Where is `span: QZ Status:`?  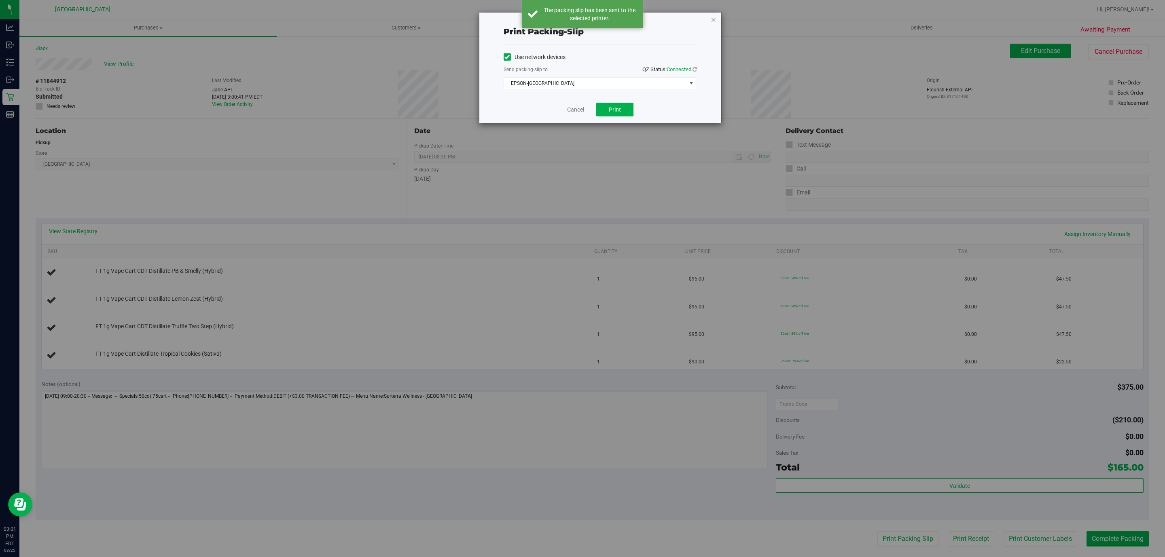
span: QZ Status: is located at coordinates (669, 69).